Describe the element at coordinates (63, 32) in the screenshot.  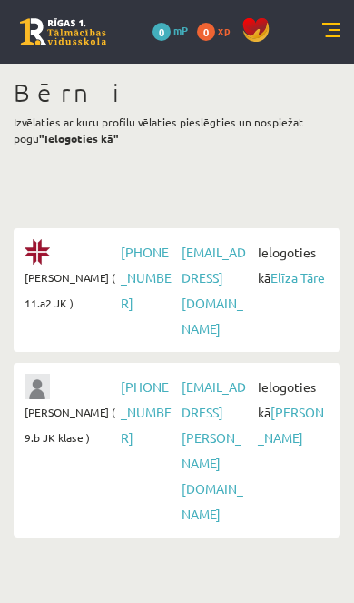
I see `a: Rīgas 1. Tālmācības vidusskola` at that location.